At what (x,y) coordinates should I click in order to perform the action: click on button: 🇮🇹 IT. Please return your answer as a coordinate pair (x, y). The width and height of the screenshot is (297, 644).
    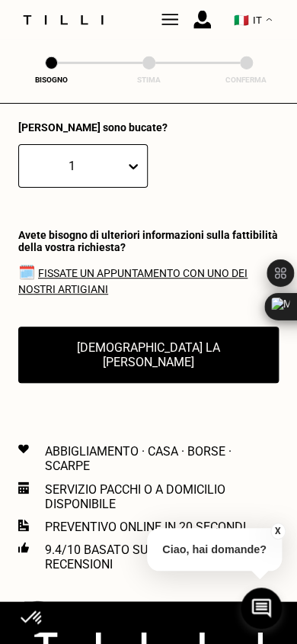
    Looking at the image, I should click on (253, 20).